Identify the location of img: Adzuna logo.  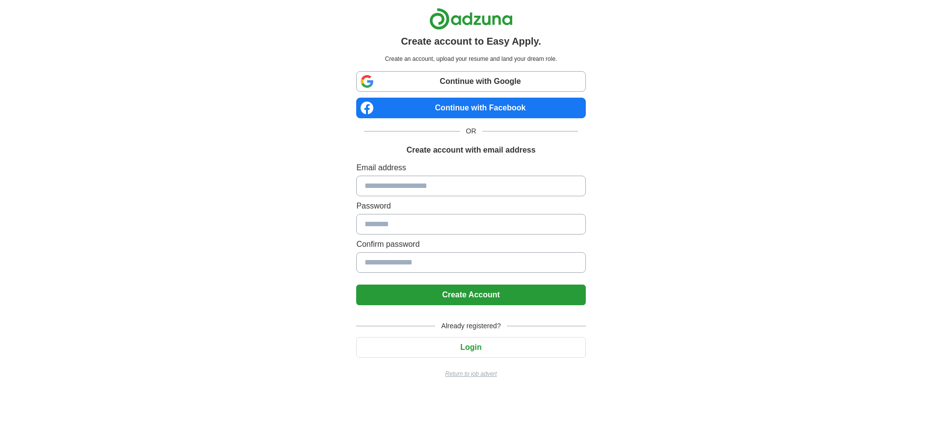
(471, 19).